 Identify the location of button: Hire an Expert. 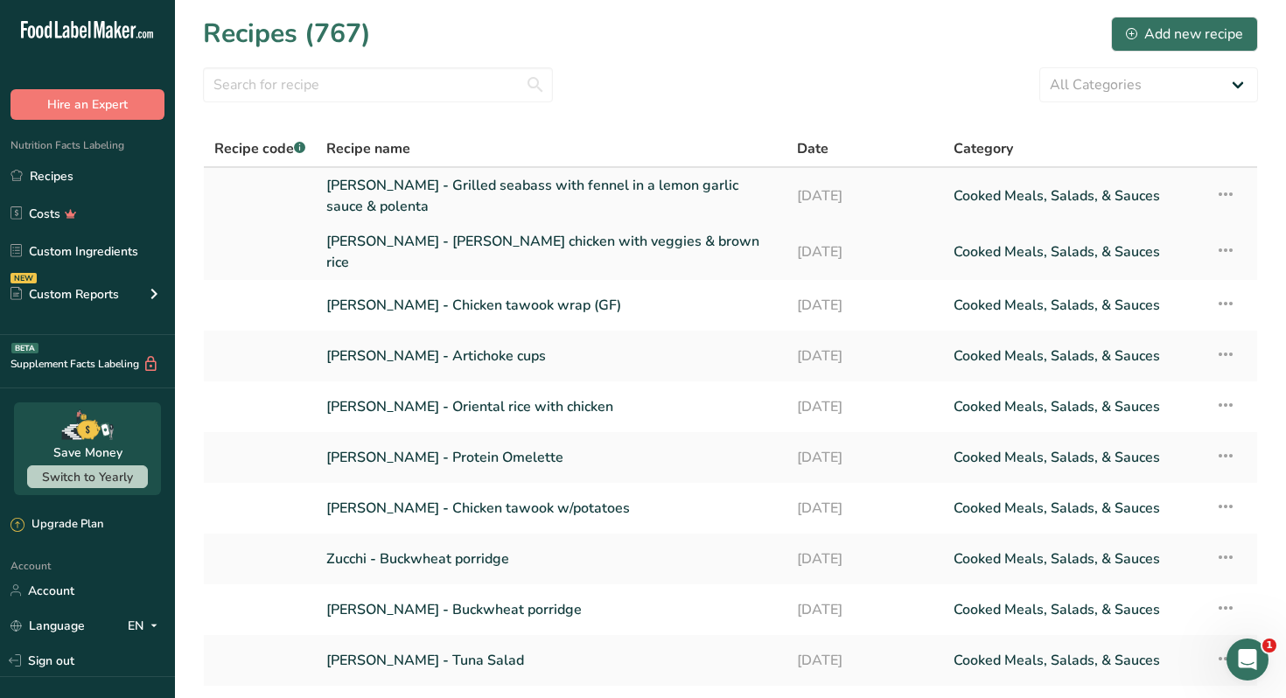
(87, 104).